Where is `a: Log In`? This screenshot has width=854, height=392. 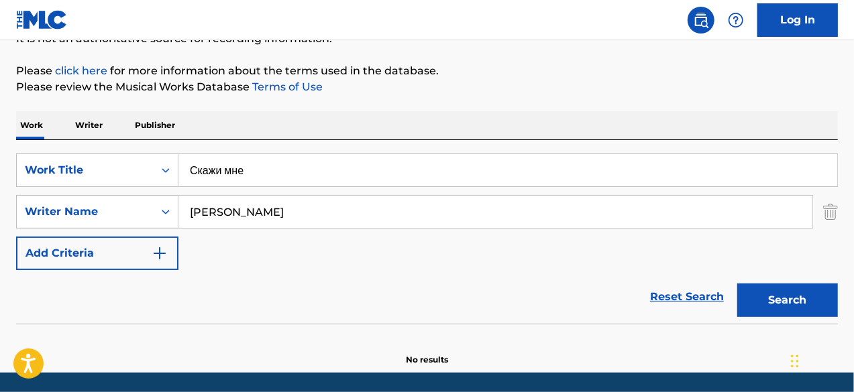
a: Log In is located at coordinates (798, 20).